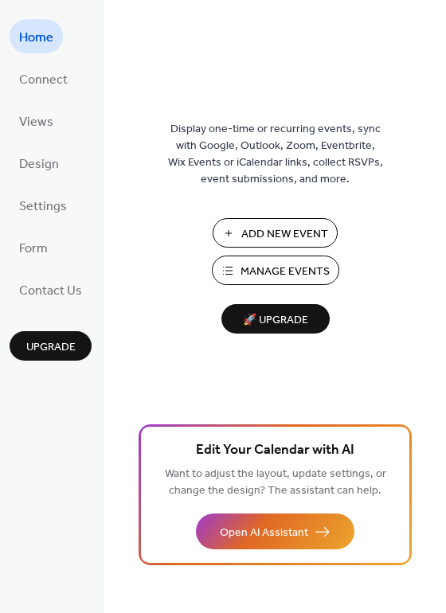  What do you see at coordinates (51, 347) in the screenshot?
I see `span: Upgrade` at bounding box center [51, 347].